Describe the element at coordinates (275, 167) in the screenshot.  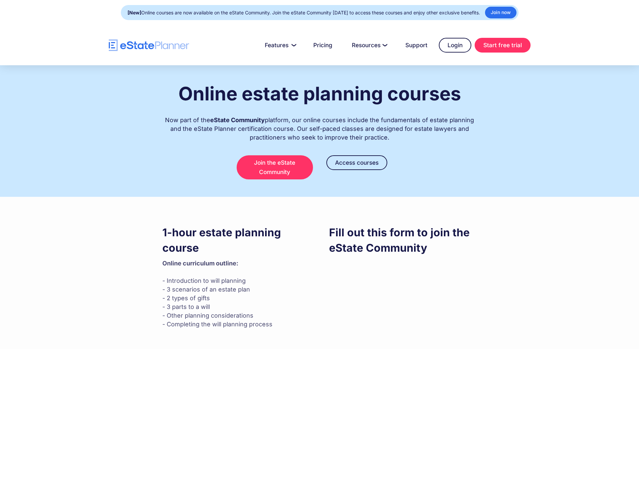
I see `a: Join the eState Community` at that location.